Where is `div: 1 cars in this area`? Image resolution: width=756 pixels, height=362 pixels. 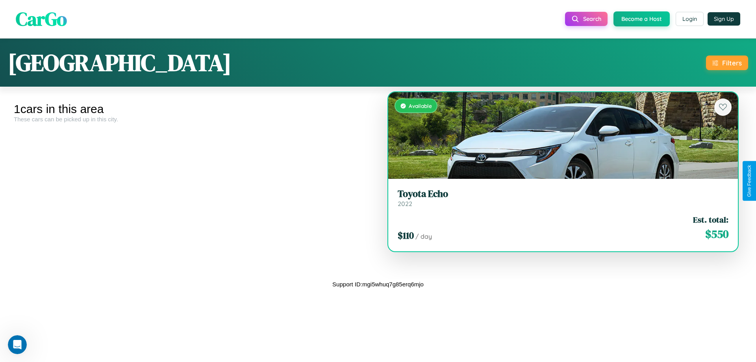 div: 1 cars in this area is located at coordinates (193, 109).